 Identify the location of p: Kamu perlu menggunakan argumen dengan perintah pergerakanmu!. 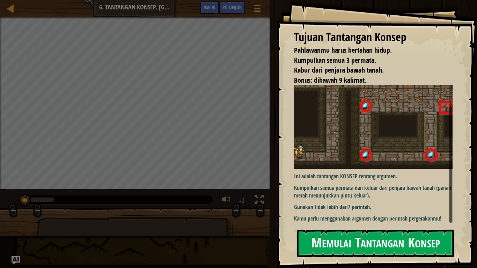
(376, 219).